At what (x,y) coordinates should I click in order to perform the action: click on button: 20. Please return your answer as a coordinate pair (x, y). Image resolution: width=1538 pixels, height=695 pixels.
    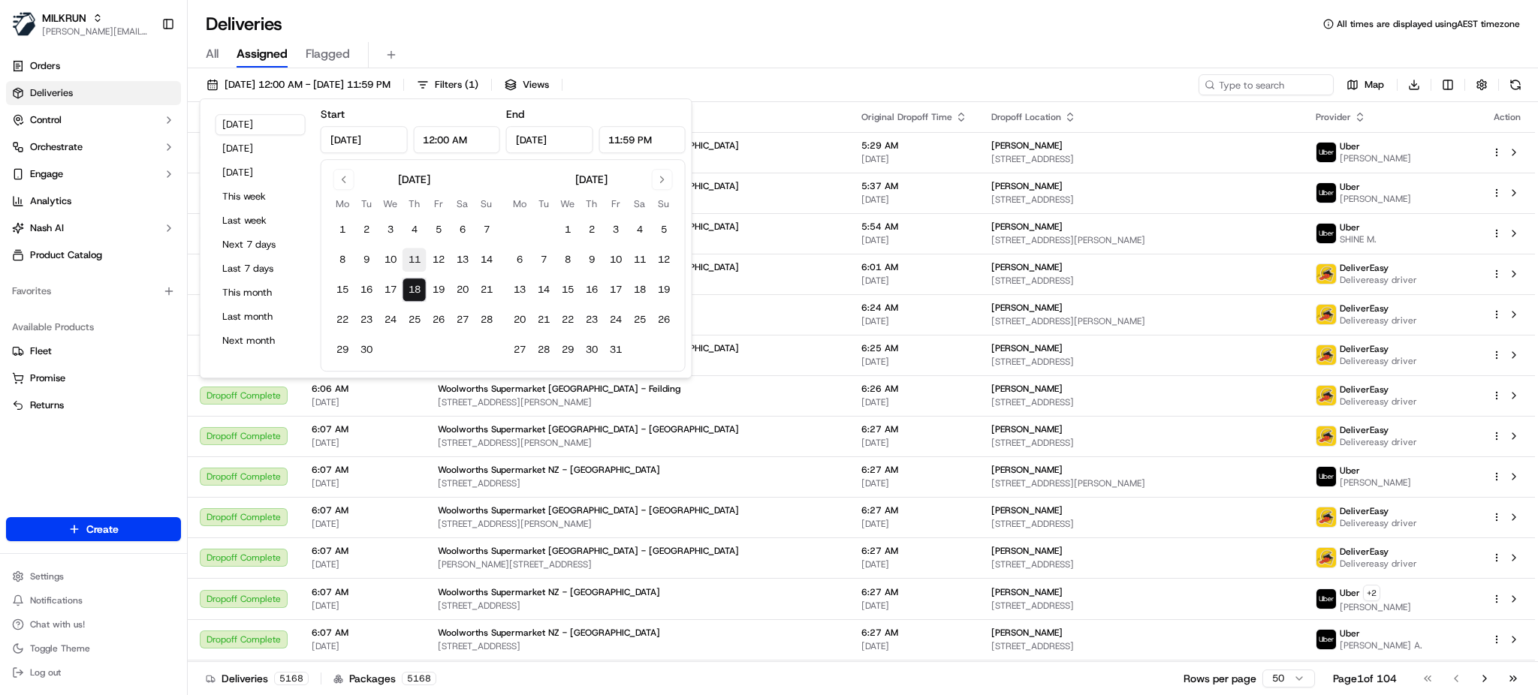
    Looking at the image, I should click on (520, 320).